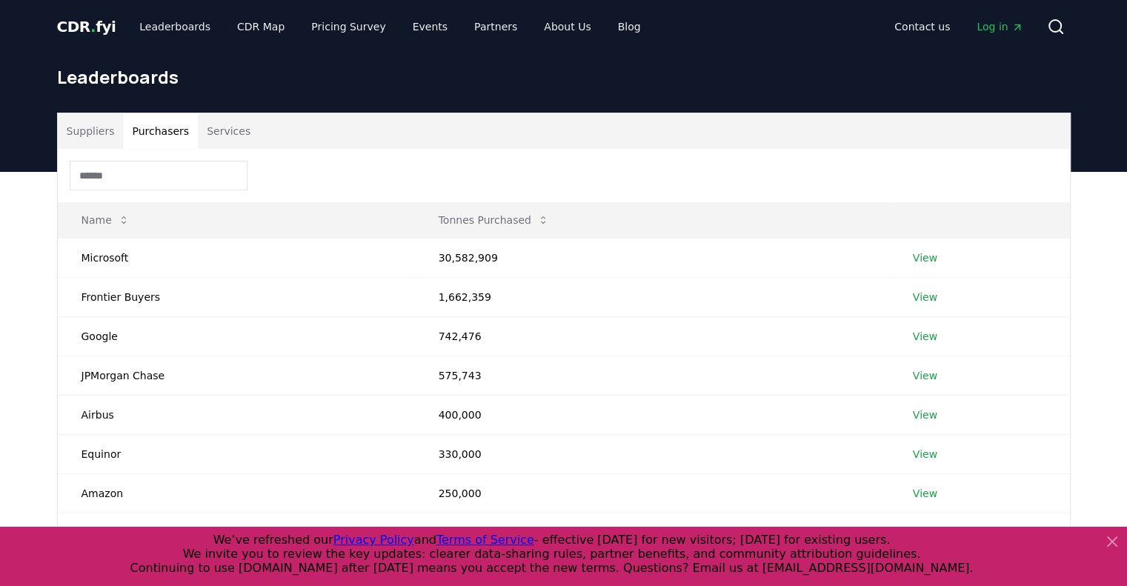  What do you see at coordinates (236, 375) in the screenshot?
I see `td: JPMorgan Chase` at bounding box center [236, 375].